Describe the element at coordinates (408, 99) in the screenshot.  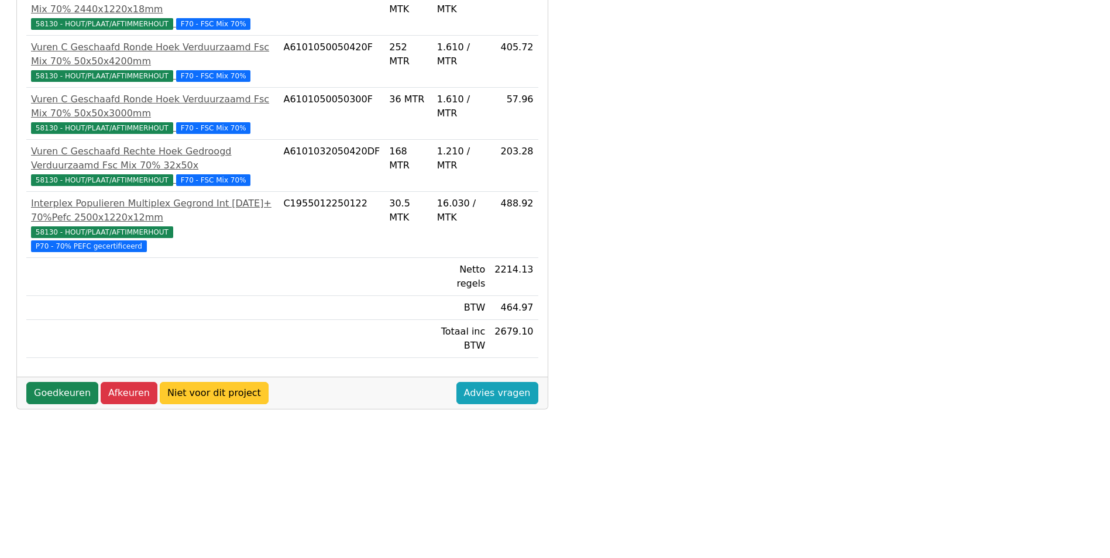
I see `div: 36 MTR` at that location.